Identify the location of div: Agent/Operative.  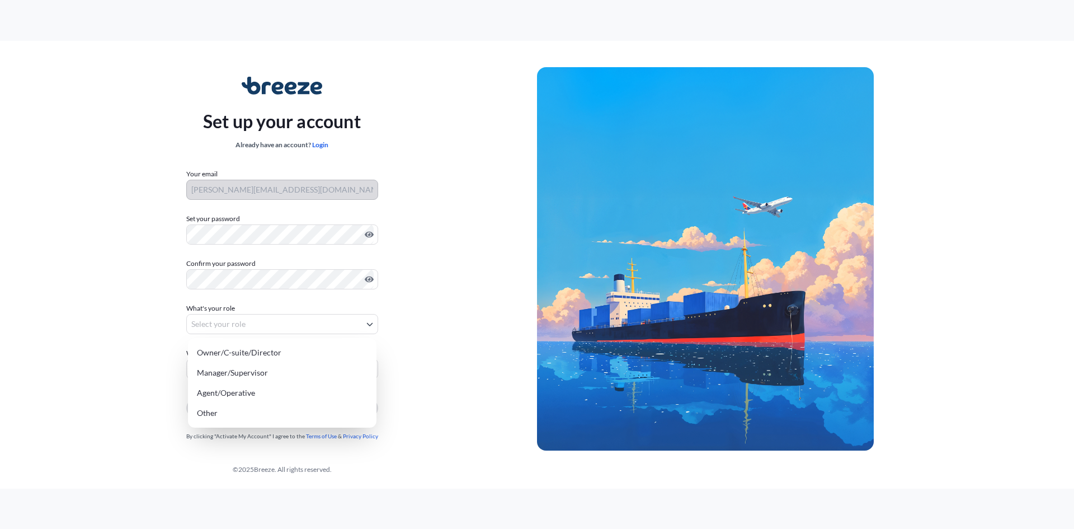
(282, 393).